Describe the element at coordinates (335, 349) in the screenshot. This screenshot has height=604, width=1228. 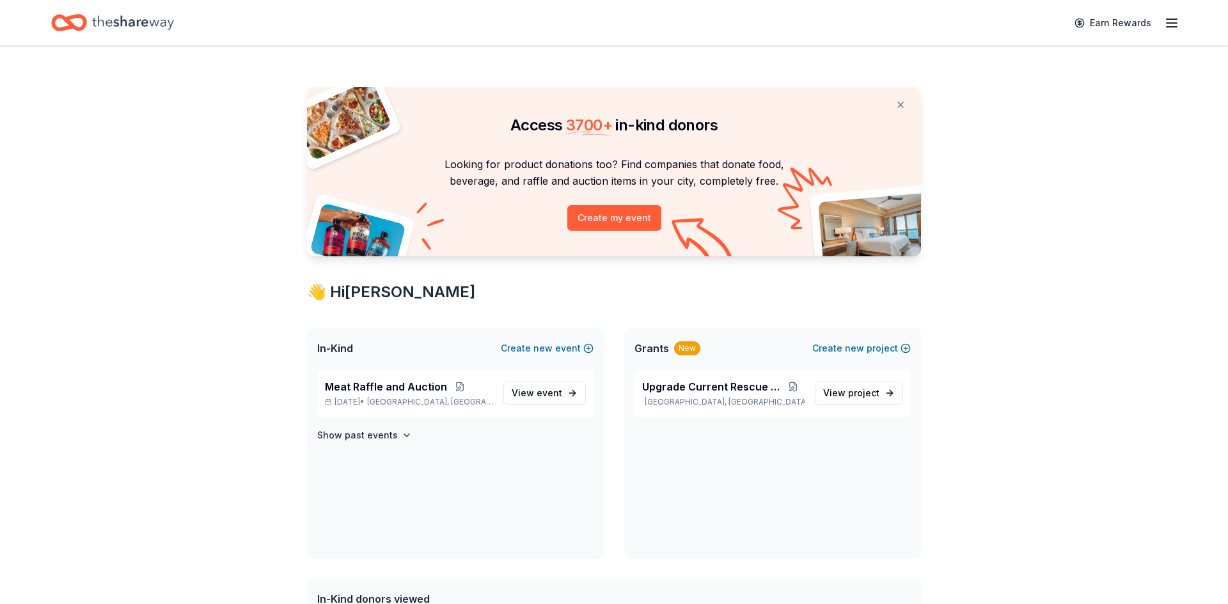
I see `span: In-Kind` at that location.